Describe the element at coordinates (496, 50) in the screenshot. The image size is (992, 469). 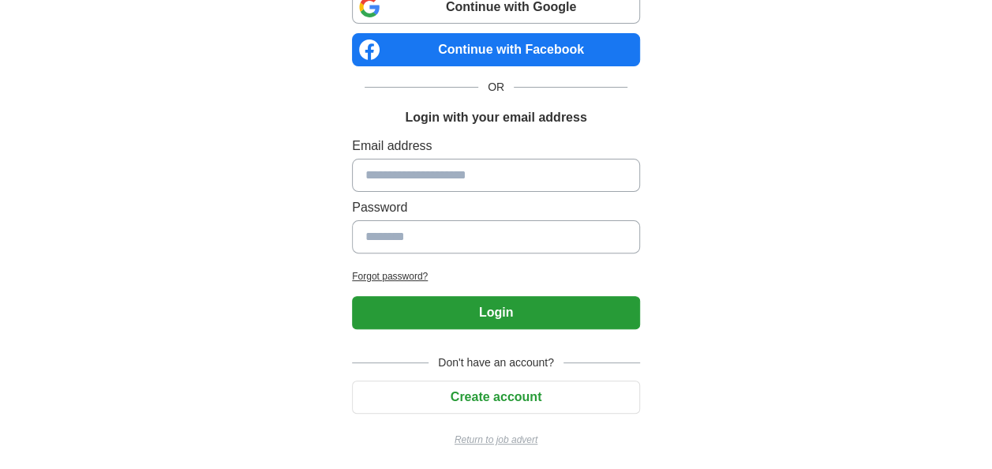
I see `a: Continue with Facebook` at that location.